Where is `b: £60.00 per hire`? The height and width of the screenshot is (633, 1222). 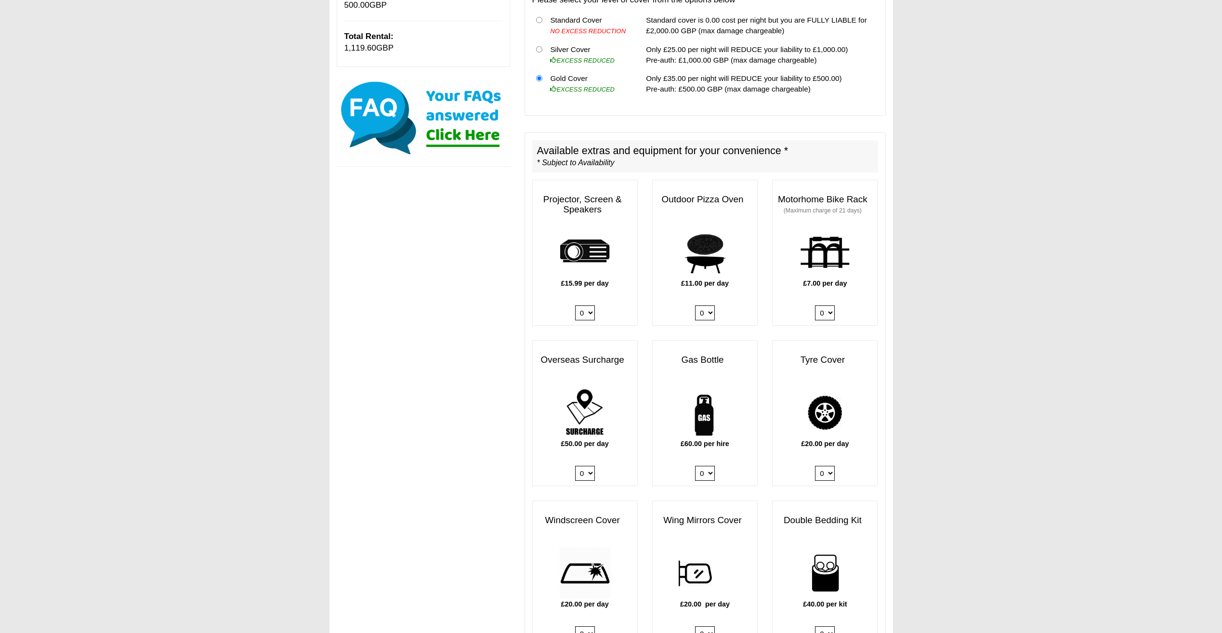 b: £60.00 per hire is located at coordinates (704, 443).